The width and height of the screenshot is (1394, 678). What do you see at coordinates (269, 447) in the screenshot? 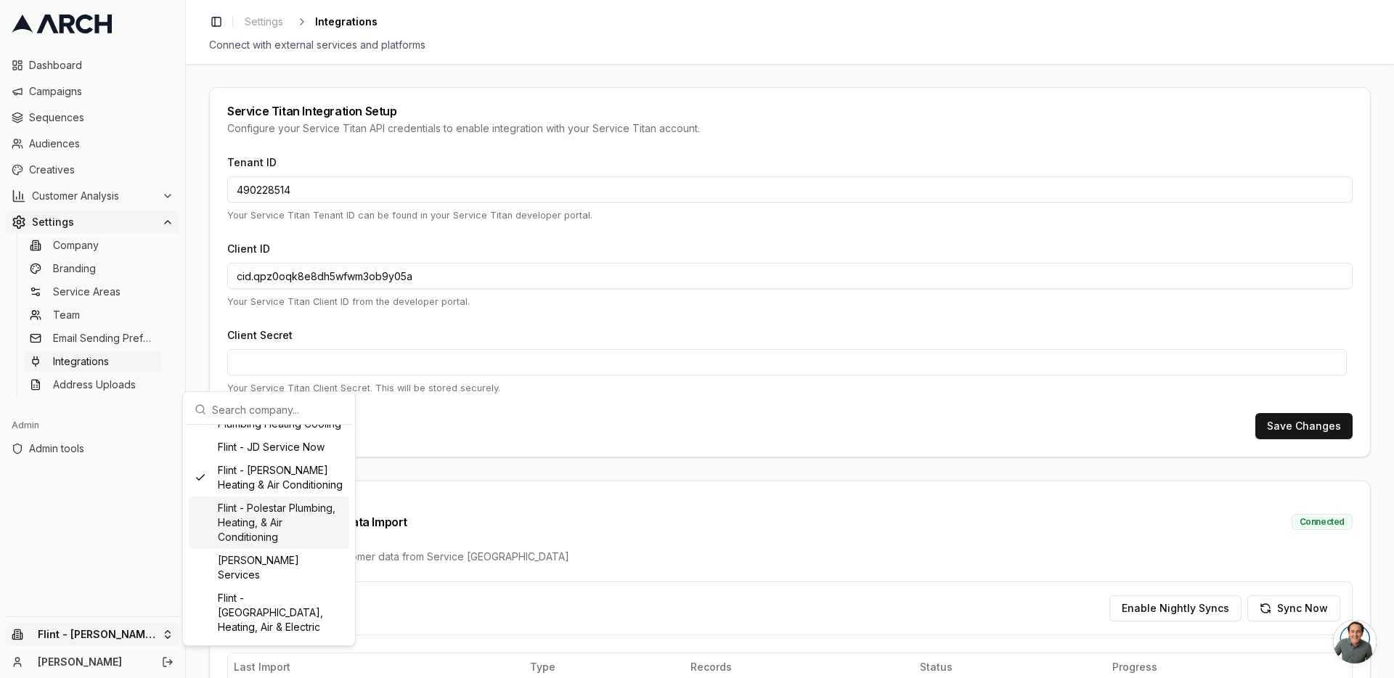
I see `div: Flint - JD Service Now` at bounding box center [269, 447].